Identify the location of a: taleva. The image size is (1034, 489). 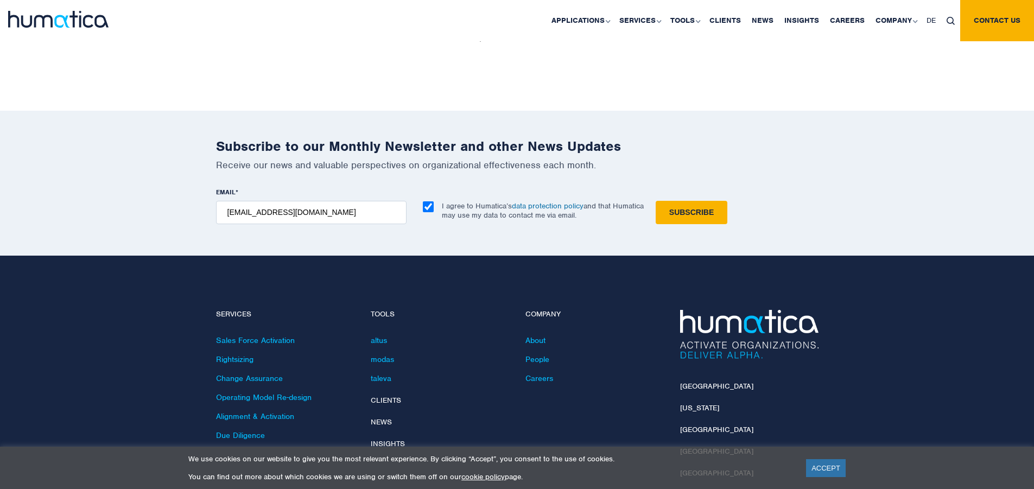
(381, 378).